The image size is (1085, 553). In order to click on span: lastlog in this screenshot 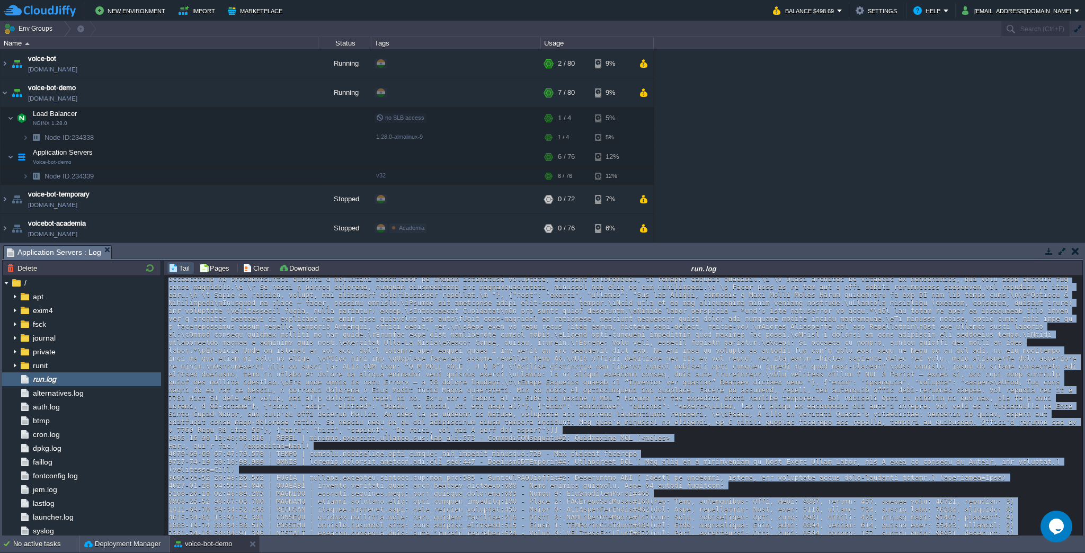, I will do `click(43, 503)`.